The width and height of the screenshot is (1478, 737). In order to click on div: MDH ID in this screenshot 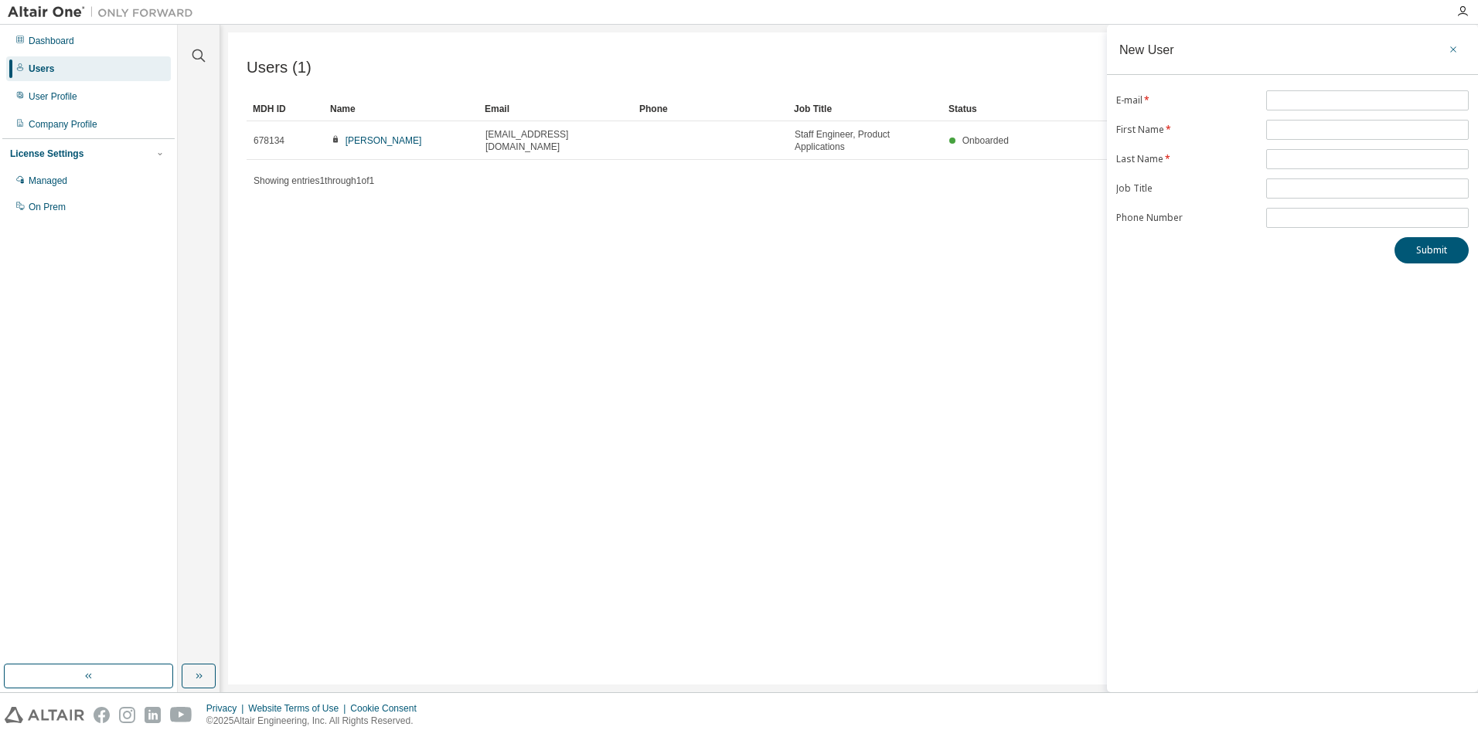, I will do `click(285, 109)`.